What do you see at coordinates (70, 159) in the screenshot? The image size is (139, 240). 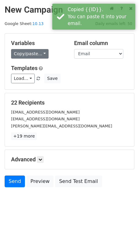 I see `h5: Advanced` at bounding box center [70, 159].